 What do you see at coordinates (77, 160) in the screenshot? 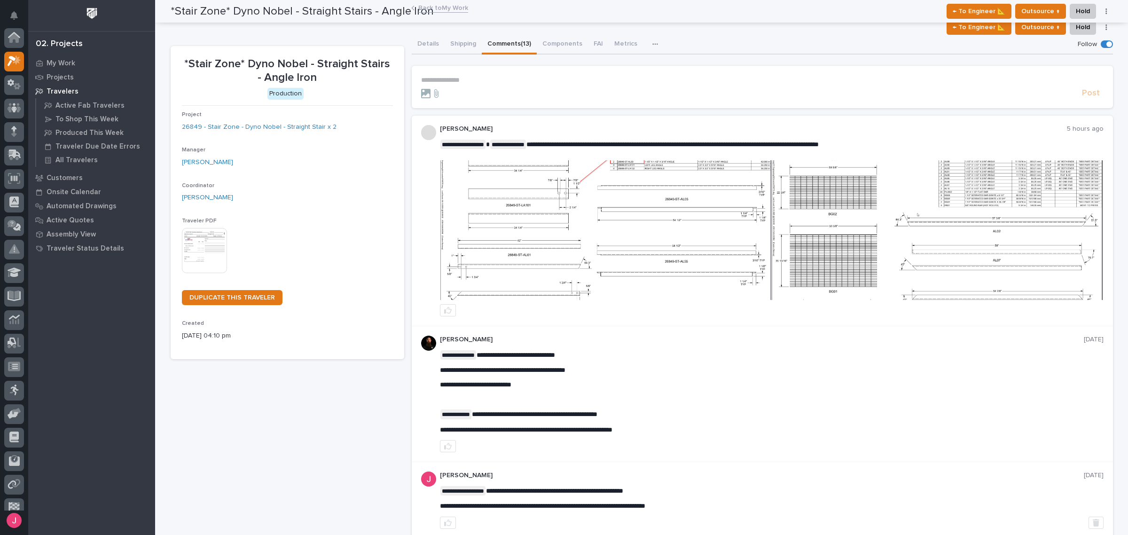
I see `p: All Travelers` at bounding box center [77, 160].